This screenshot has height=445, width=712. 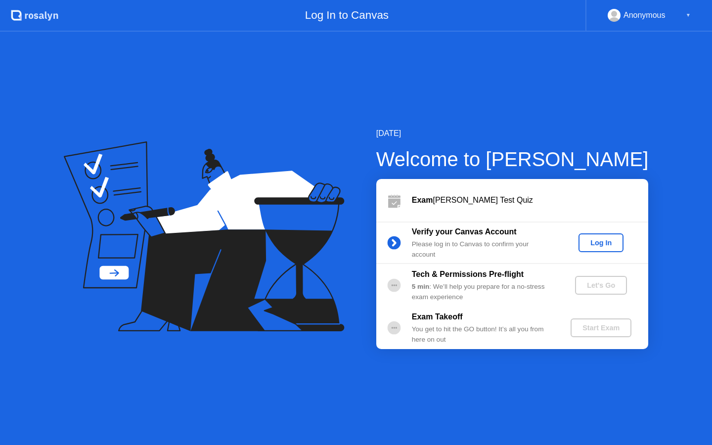 I want to click on button: Log In, so click(x=601, y=243).